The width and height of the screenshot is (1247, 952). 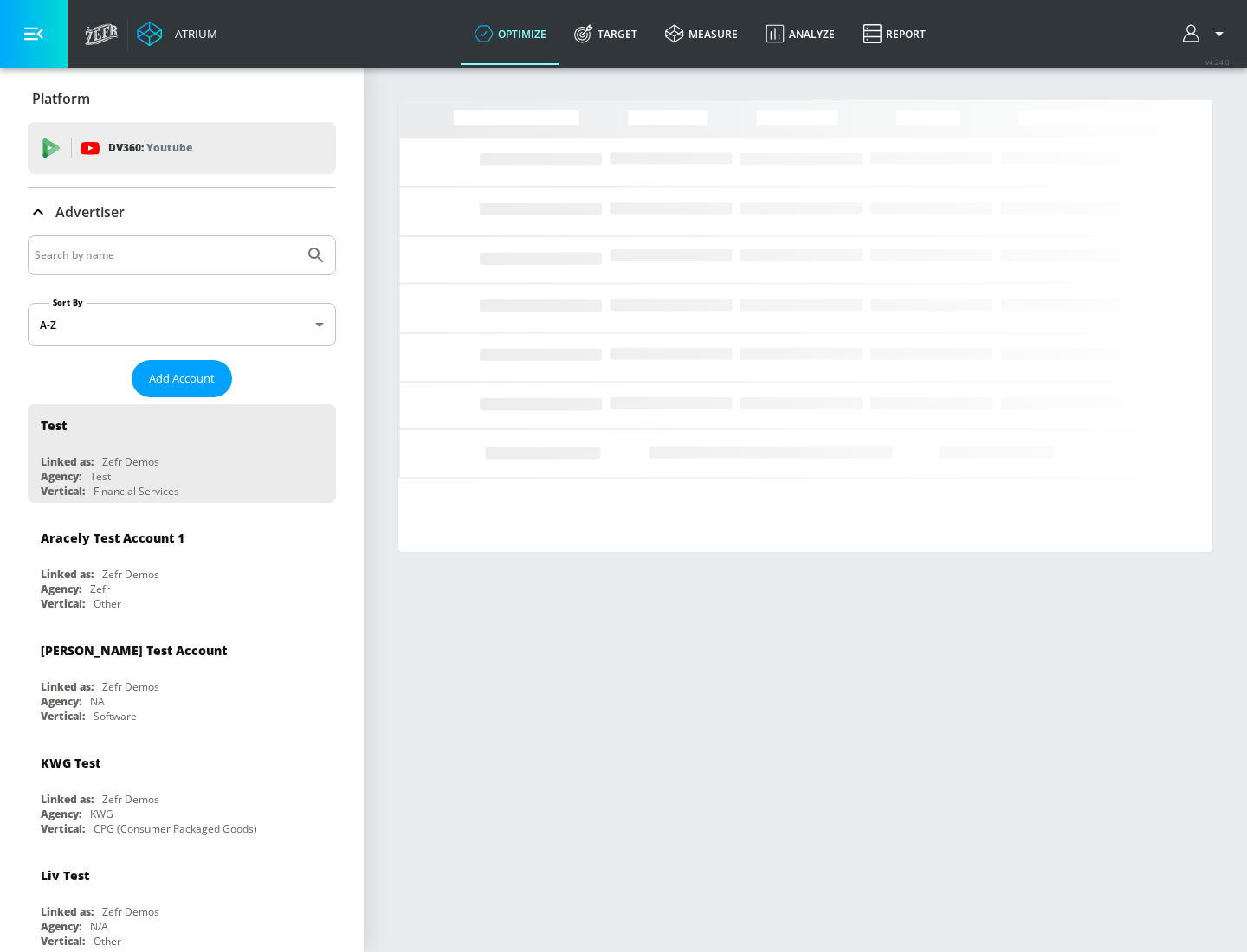 I want to click on label: Sort By, so click(x=68, y=302).